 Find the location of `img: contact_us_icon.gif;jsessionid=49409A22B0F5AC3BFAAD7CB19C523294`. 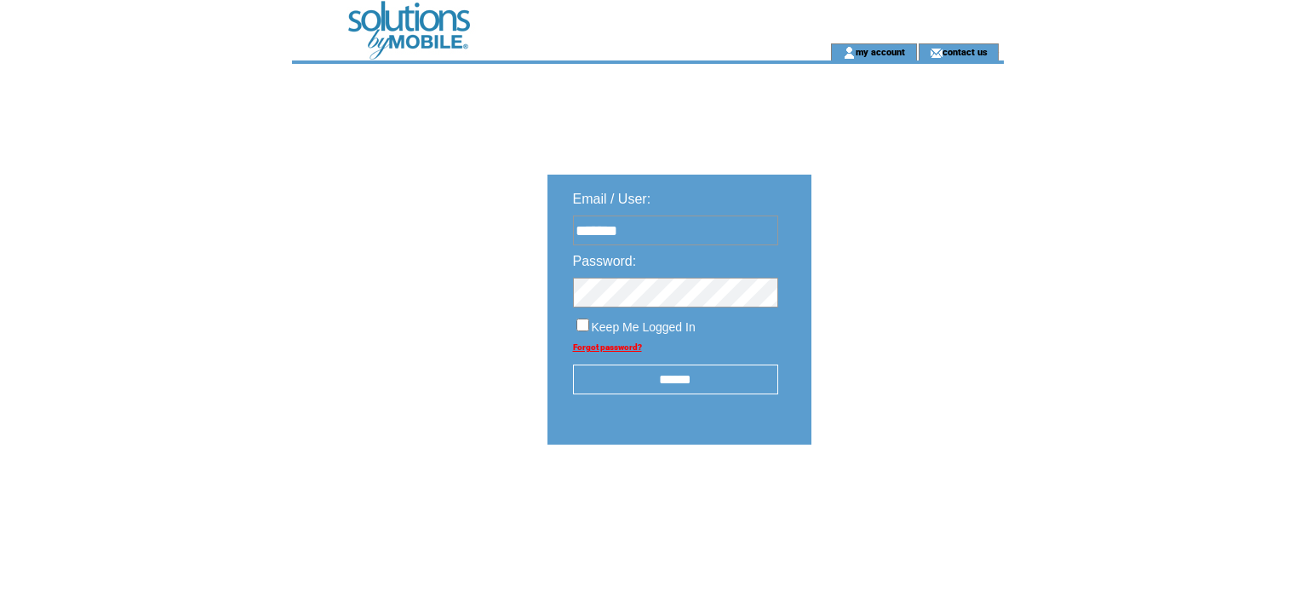

img: contact_us_icon.gif;jsessionid=49409A22B0F5AC3BFAAD7CB19C523294 is located at coordinates (936, 53).